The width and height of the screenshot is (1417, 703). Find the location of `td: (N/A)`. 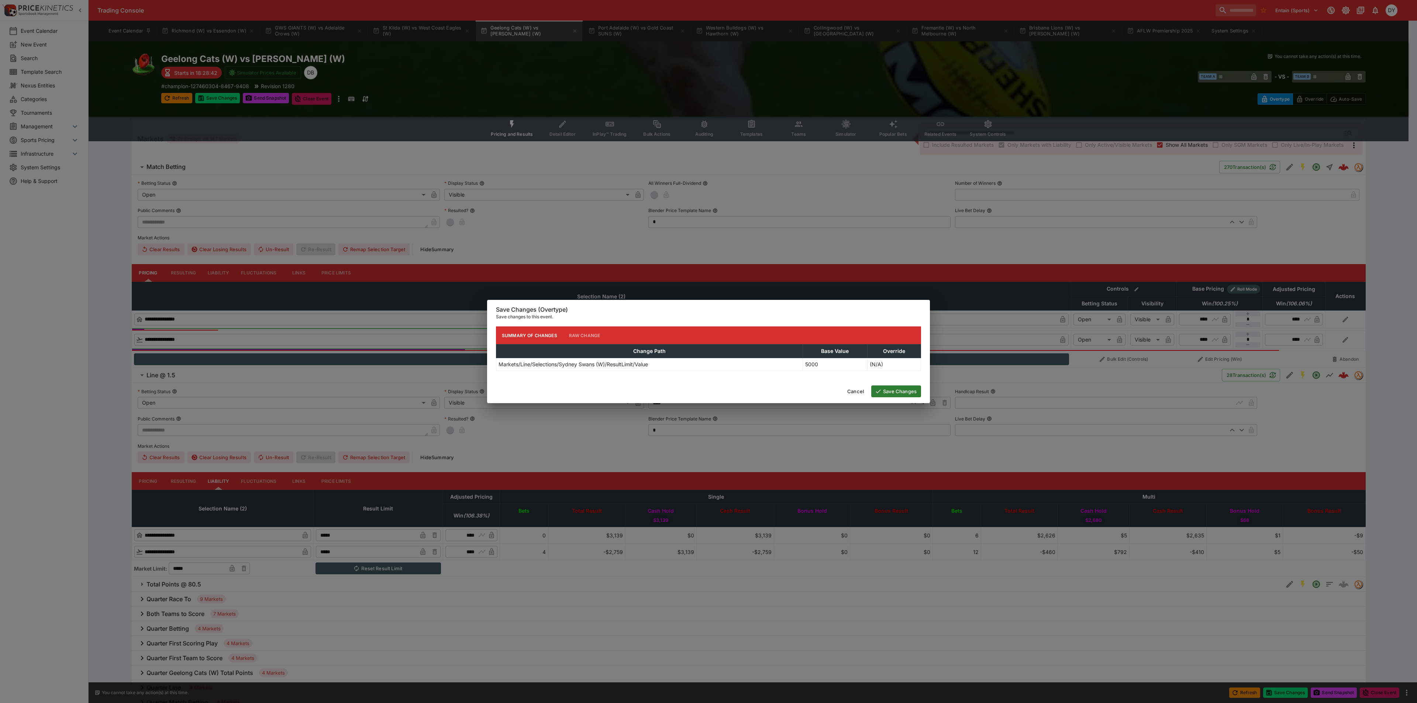

td: (N/A) is located at coordinates (894, 365).